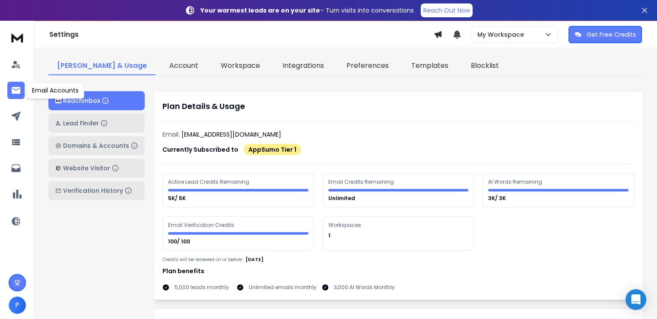  Describe the element at coordinates (307, 10) in the screenshot. I see `p: – Turn visits into conversations` at that location.